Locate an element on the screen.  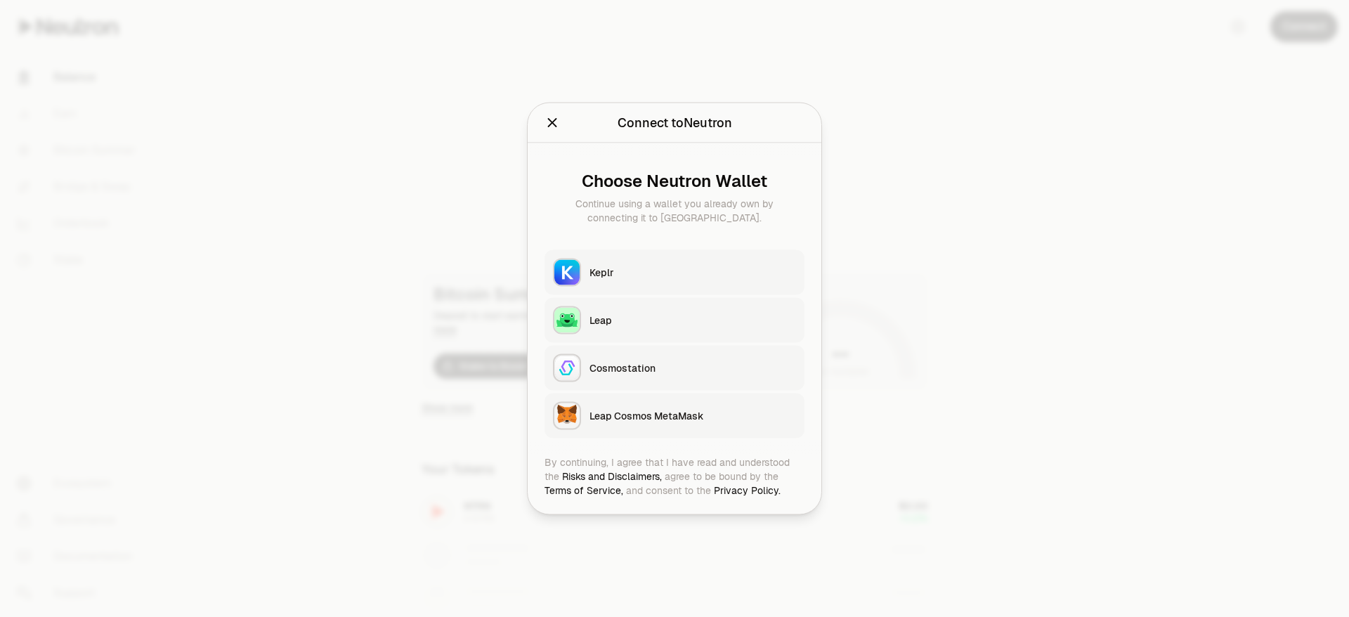
button: Leap Cosmos MetaMaskLeap Cosmos MetaMask is located at coordinates (674, 416).